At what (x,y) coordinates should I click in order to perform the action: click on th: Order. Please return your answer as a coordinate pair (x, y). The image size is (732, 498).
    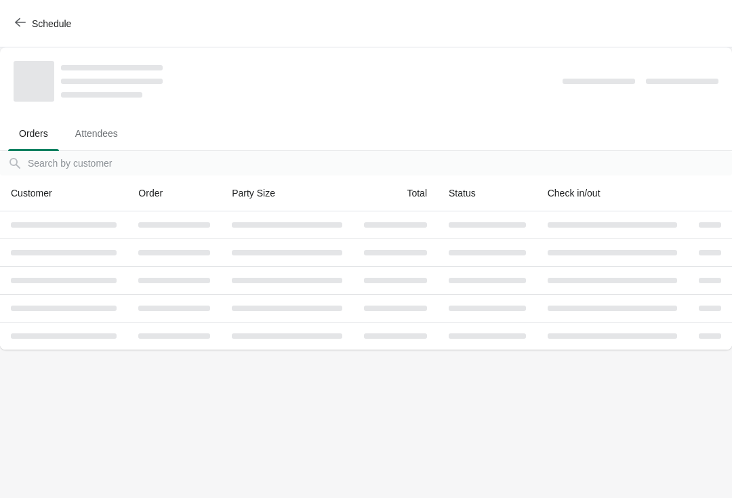
    Looking at the image, I should click on (174, 193).